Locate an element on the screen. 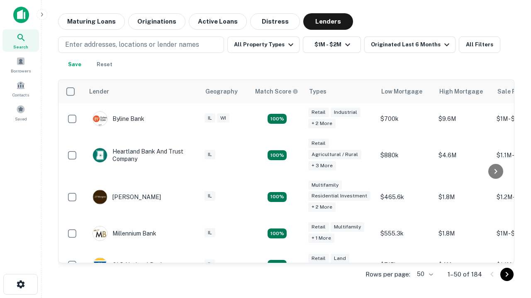  div: Types is located at coordinates (318, 92).